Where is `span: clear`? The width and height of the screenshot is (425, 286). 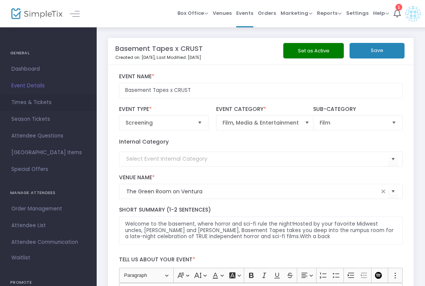 span: clear is located at coordinates (383, 191).